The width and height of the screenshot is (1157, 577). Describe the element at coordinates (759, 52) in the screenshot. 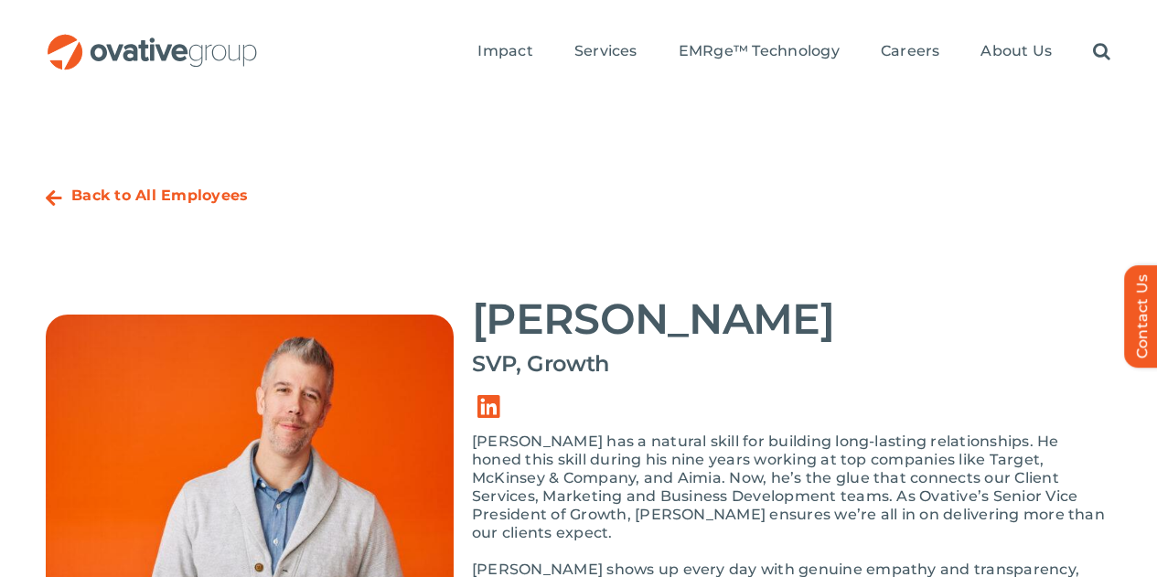

I see `a: EMRge™ Technology` at that location.